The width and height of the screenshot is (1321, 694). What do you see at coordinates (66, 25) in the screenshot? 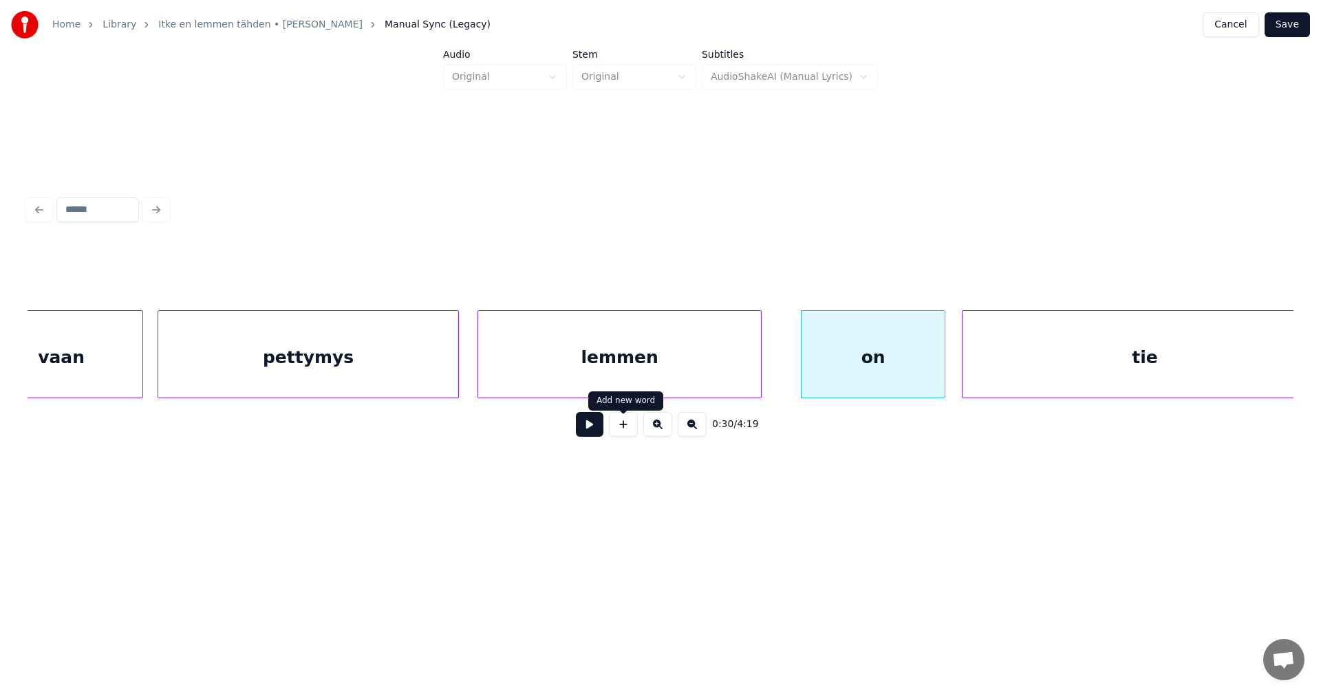
I see `a: Home` at bounding box center [66, 25].